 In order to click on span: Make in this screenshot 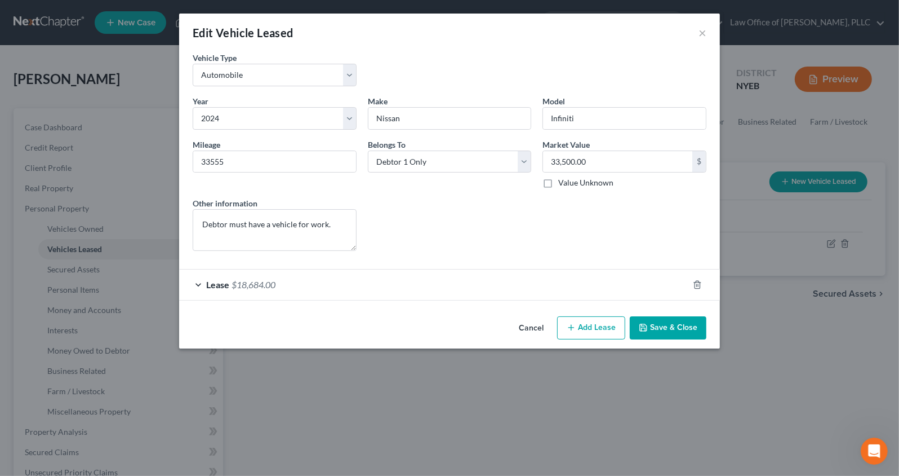, I will do `click(377, 101)`.